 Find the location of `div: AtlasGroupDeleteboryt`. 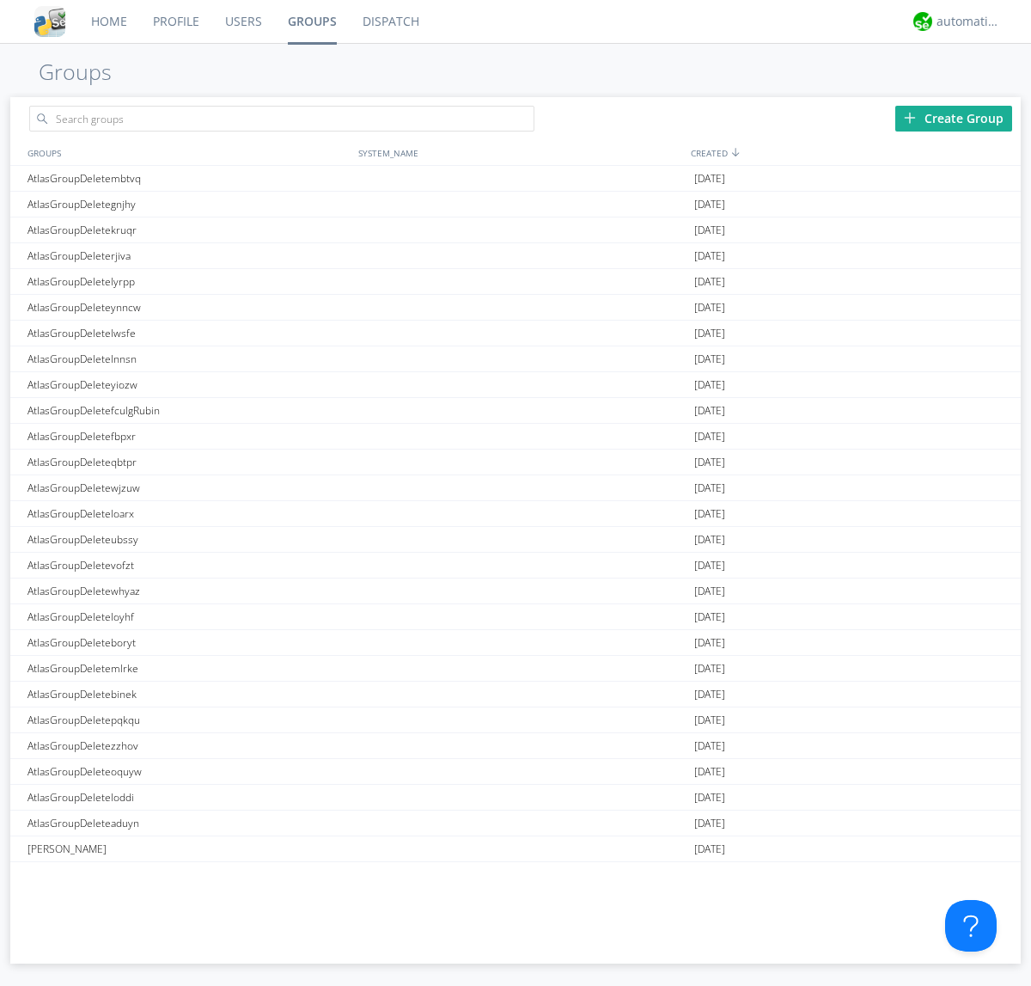

div: AtlasGroupDeleteboryt is located at coordinates (188, 642).